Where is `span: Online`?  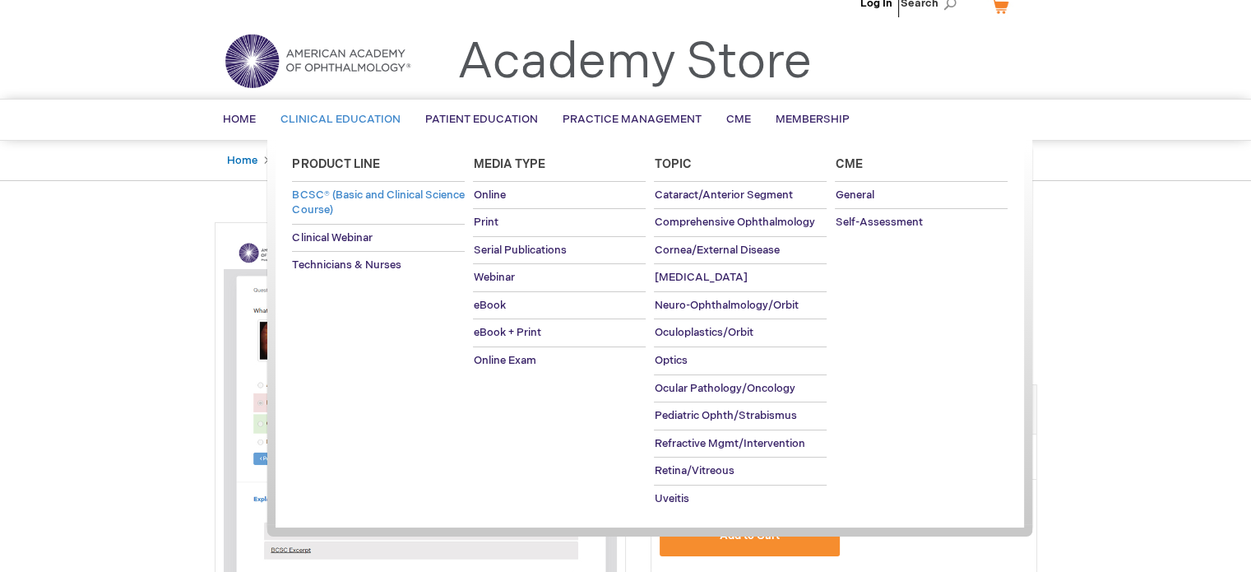 span: Online is located at coordinates (488, 195).